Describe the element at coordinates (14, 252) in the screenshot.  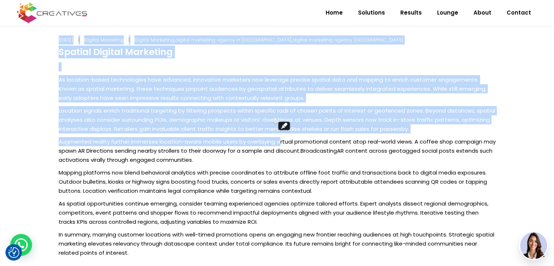
I see `img: Revisit consent button` at that location.